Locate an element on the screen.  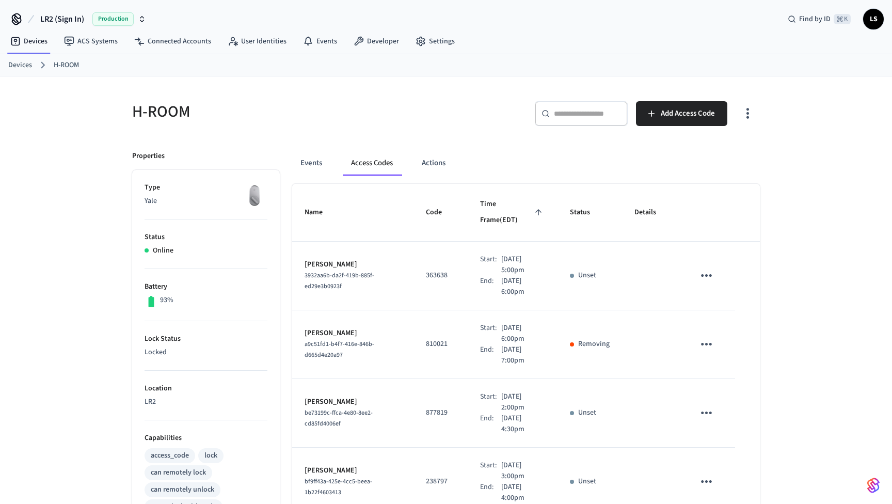
button: LS is located at coordinates (873, 19).